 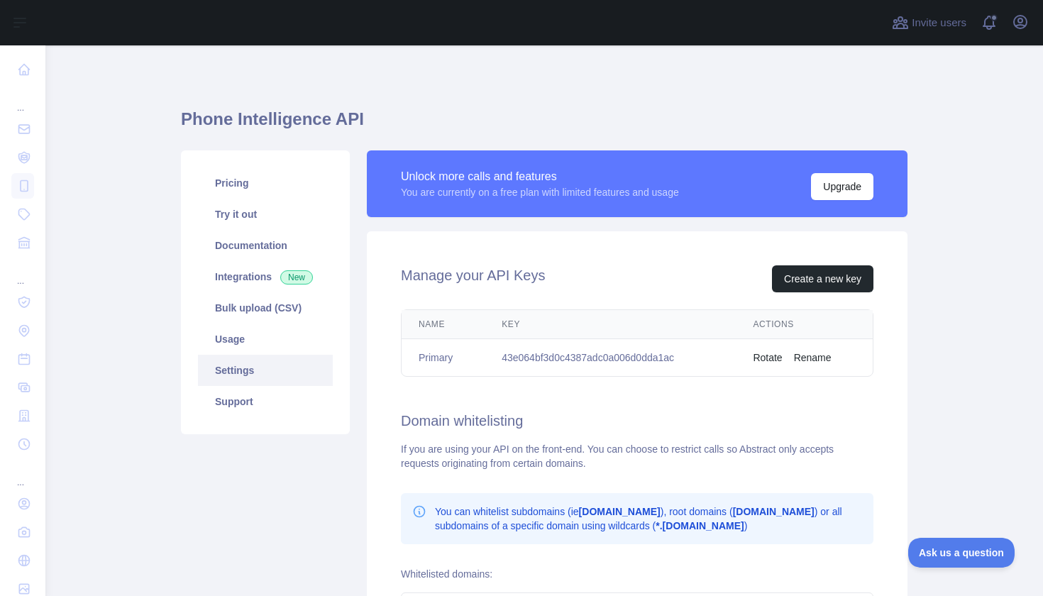 I want to click on a: Integrations New, so click(x=265, y=277).